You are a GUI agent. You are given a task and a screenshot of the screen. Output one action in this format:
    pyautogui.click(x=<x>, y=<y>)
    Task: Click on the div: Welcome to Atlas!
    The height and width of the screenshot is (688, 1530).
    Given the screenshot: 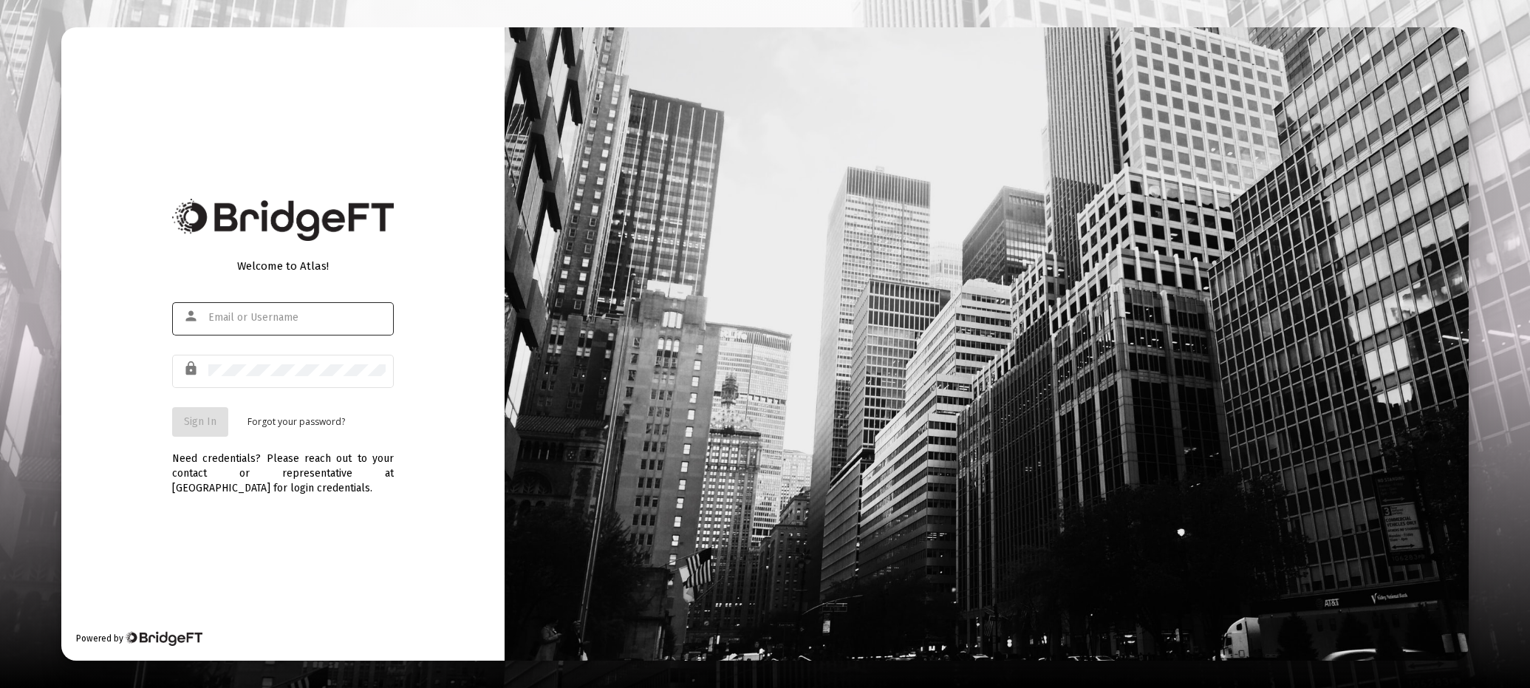 What is the action you would take?
    pyautogui.click(x=283, y=266)
    